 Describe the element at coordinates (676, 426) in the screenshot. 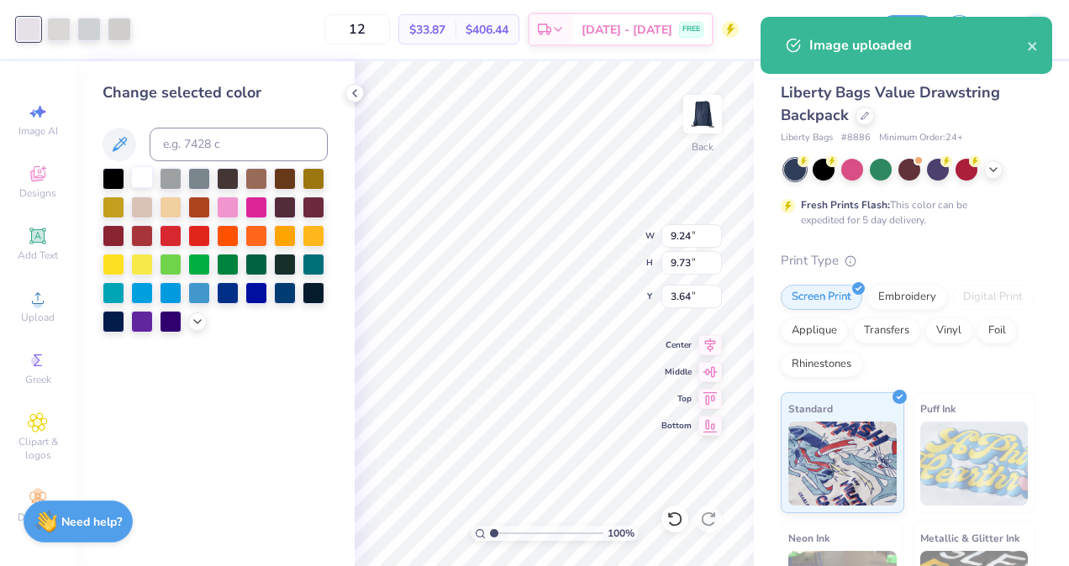

I see `span: Bottom` at that location.